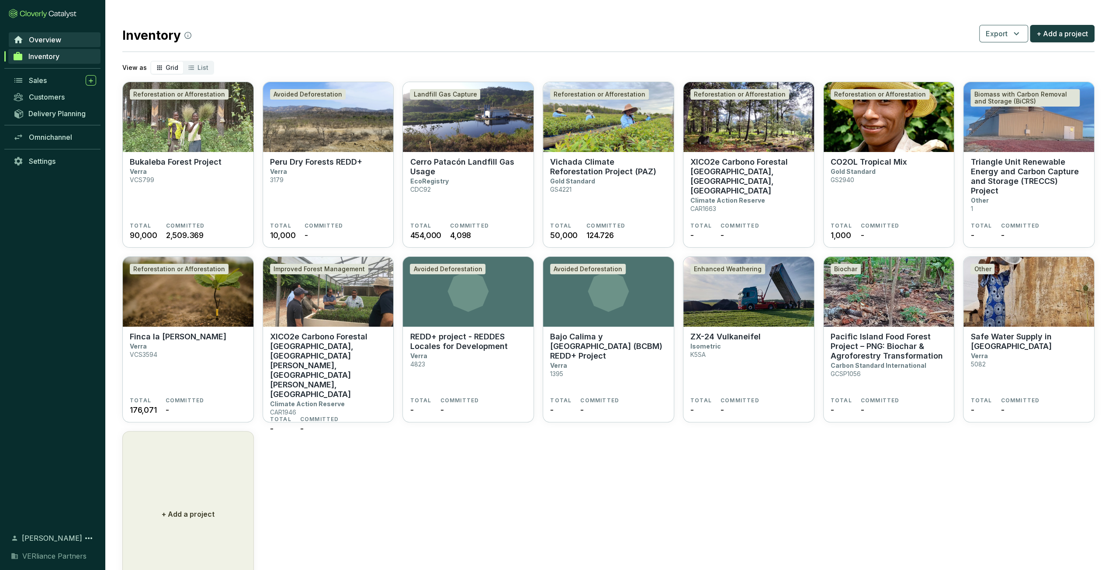 The height and width of the screenshot is (570, 1112). What do you see at coordinates (889, 165) in the screenshot?
I see `a: CO2OL Tropical MixReforestation or AfforestationCO2OL Tropical MixGold StandardGS2940TOTAL1,000CO...` at bounding box center [889, 165].